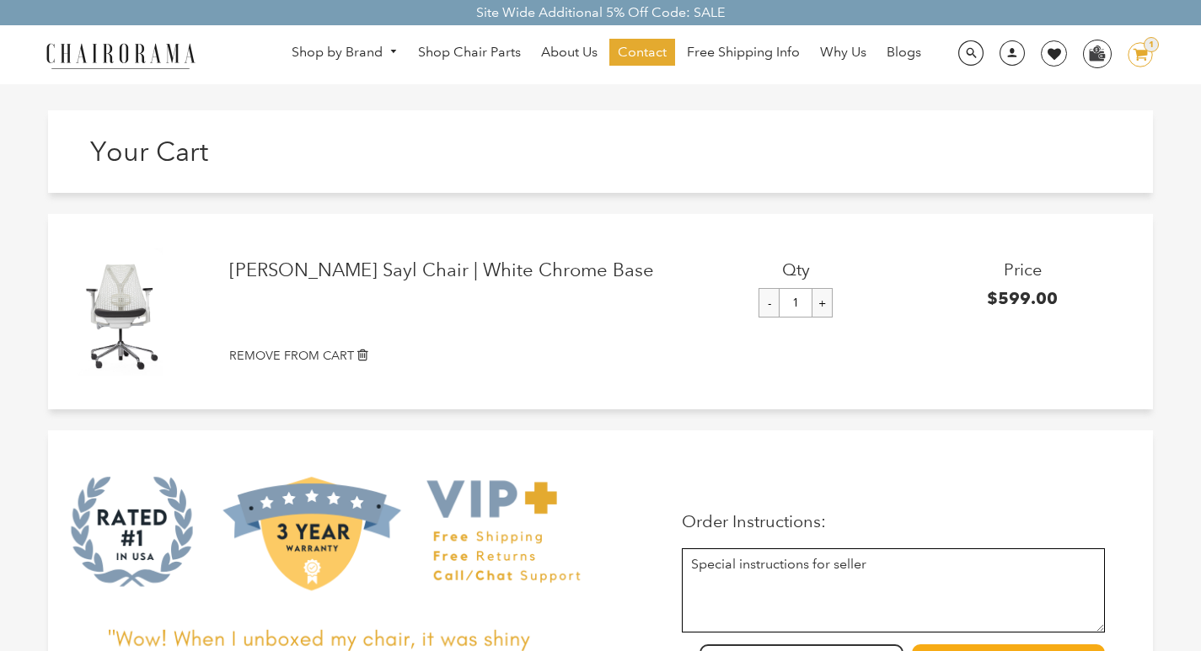  What do you see at coordinates (469, 52) in the screenshot?
I see `a: Shop Chair Parts` at bounding box center [469, 52].